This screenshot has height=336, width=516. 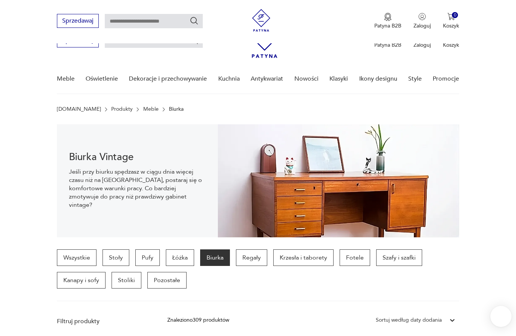 I want to click on a: Stoliki, so click(x=126, y=280).